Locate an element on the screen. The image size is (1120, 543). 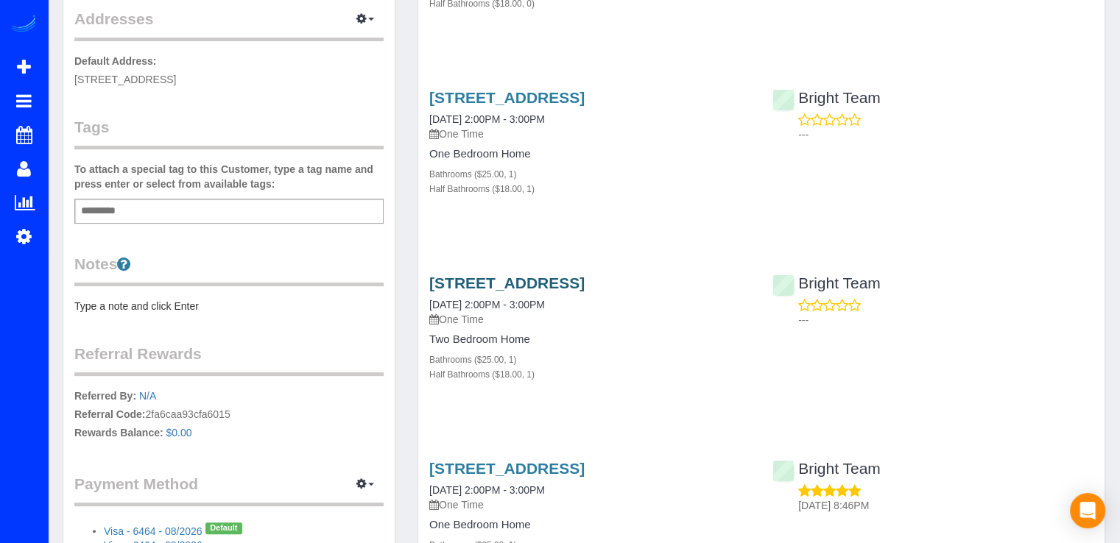
legend: Notes is located at coordinates (229, 269).